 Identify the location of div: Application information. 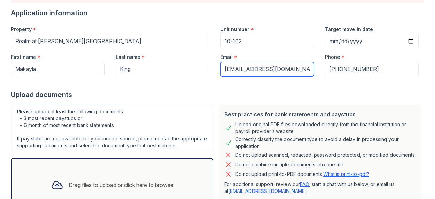
(218, 13).